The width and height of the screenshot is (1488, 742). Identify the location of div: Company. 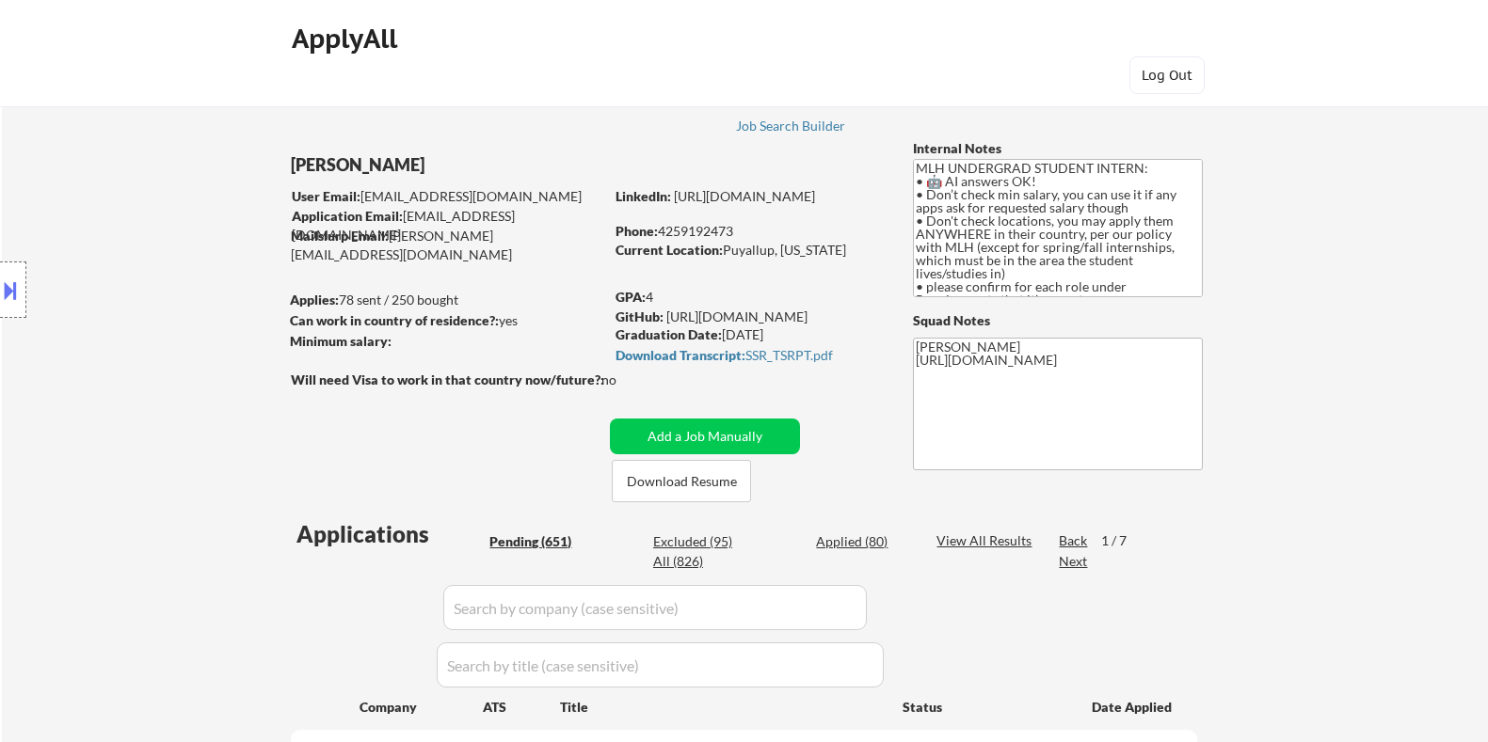
(421, 708).